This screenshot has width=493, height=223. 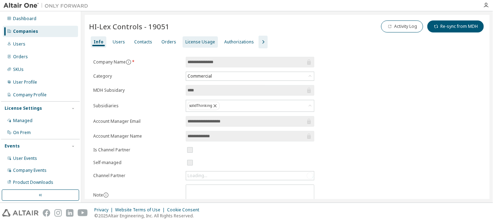 What do you see at coordinates (25, 159) in the screenshot?
I see `div: User Events` at bounding box center [25, 159].